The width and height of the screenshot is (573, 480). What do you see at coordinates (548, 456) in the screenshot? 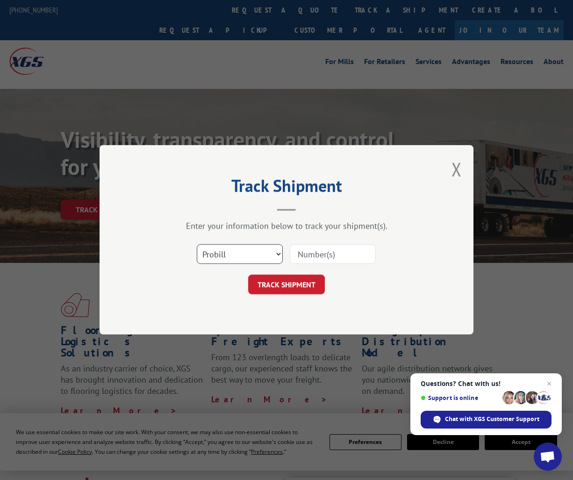
I see `div: Open chat` at bounding box center [548, 456].